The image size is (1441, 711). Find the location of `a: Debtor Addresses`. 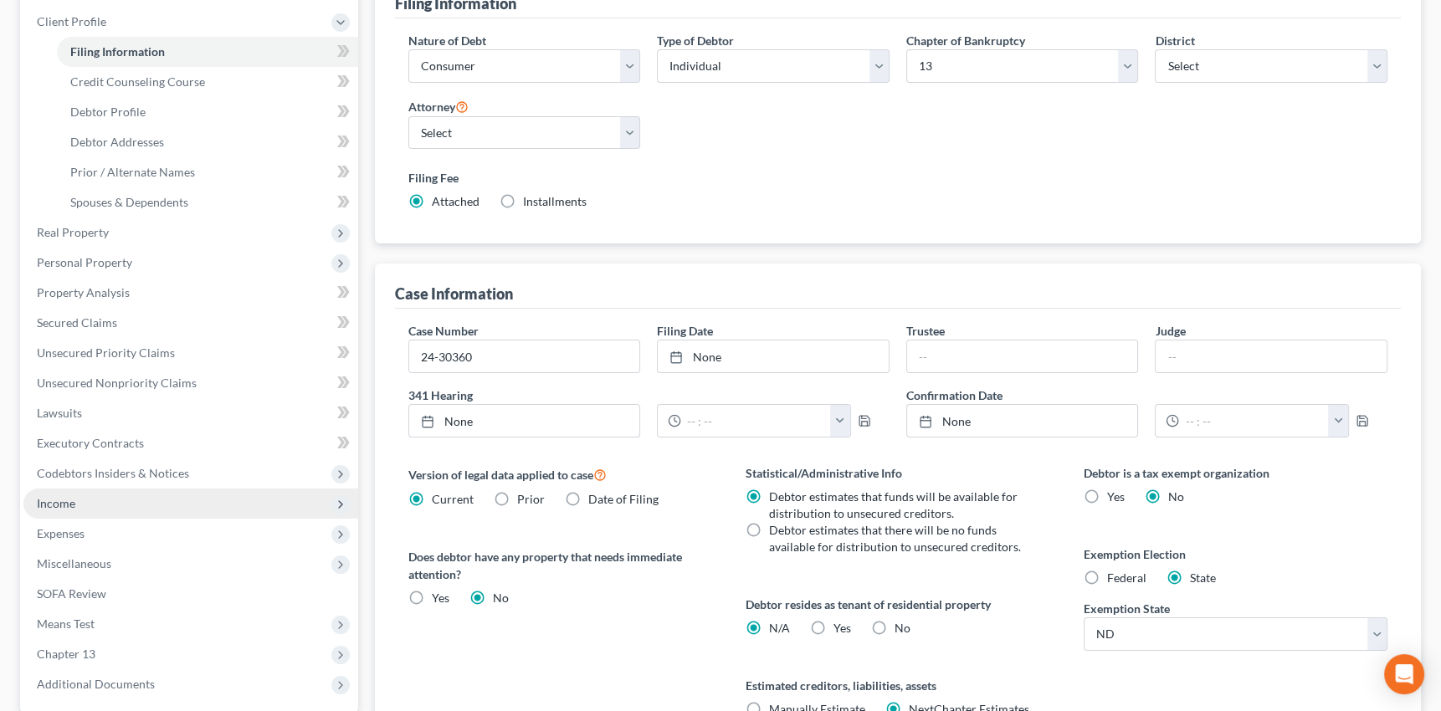

a: Debtor Addresses is located at coordinates (208, 142).